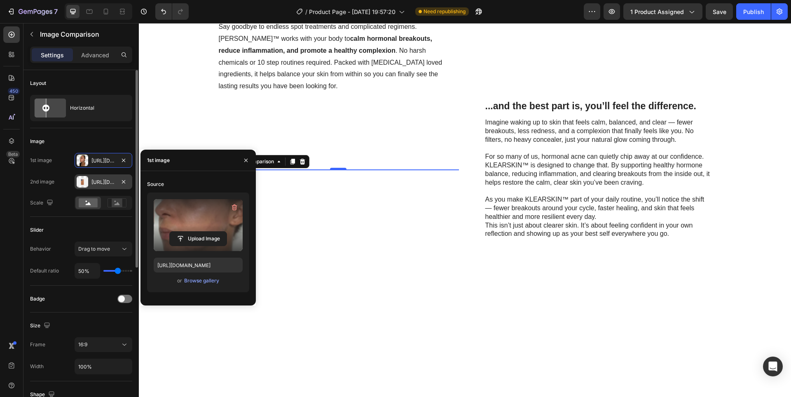 This screenshot has height=397, width=791. Describe the element at coordinates (180, 281) in the screenshot. I see `span: or` at that location.